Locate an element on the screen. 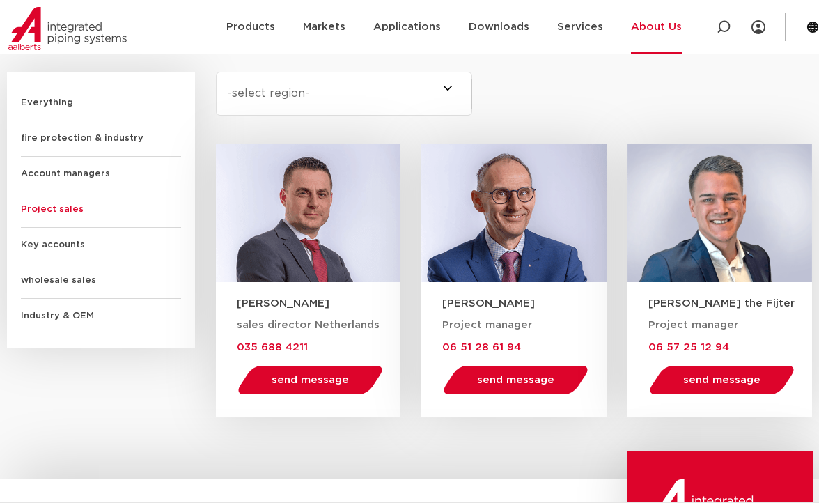 The height and width of the screenshot is (503, 819). div: Key accounts is located at coordinates (101, 245).